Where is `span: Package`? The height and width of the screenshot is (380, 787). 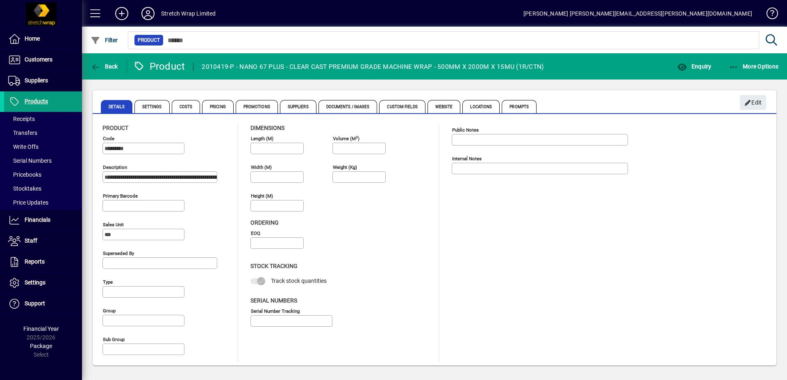 span: Package is located at coordinates (41, 346).